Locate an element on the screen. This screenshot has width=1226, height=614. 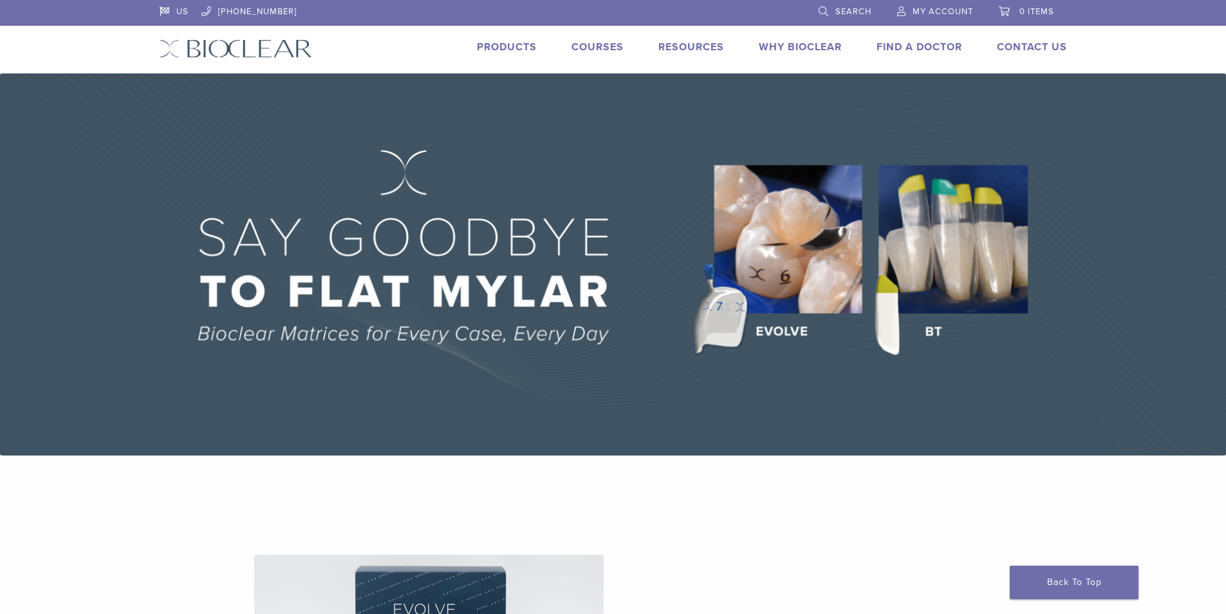
a: Find A Doctor is located at coordinates (919, 47).